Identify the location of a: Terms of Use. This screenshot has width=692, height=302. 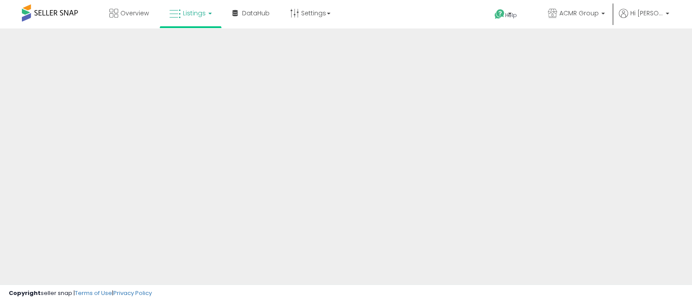
(93, 292).